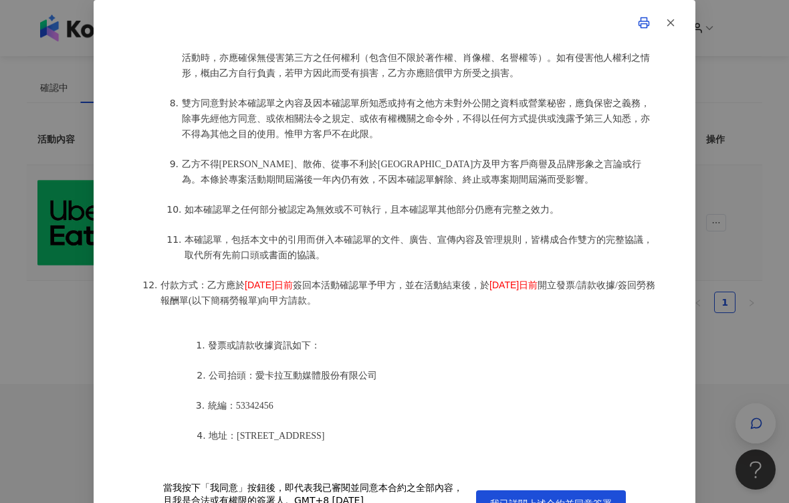  I want to click on span: 本確認單，包括本文中的引用而併入本確認單的文件、廣告、宣傳內容及管理規則，皆構成合作雙方的完整協議，取代所有先前口頭或書面的協議。, so click(419, 247).